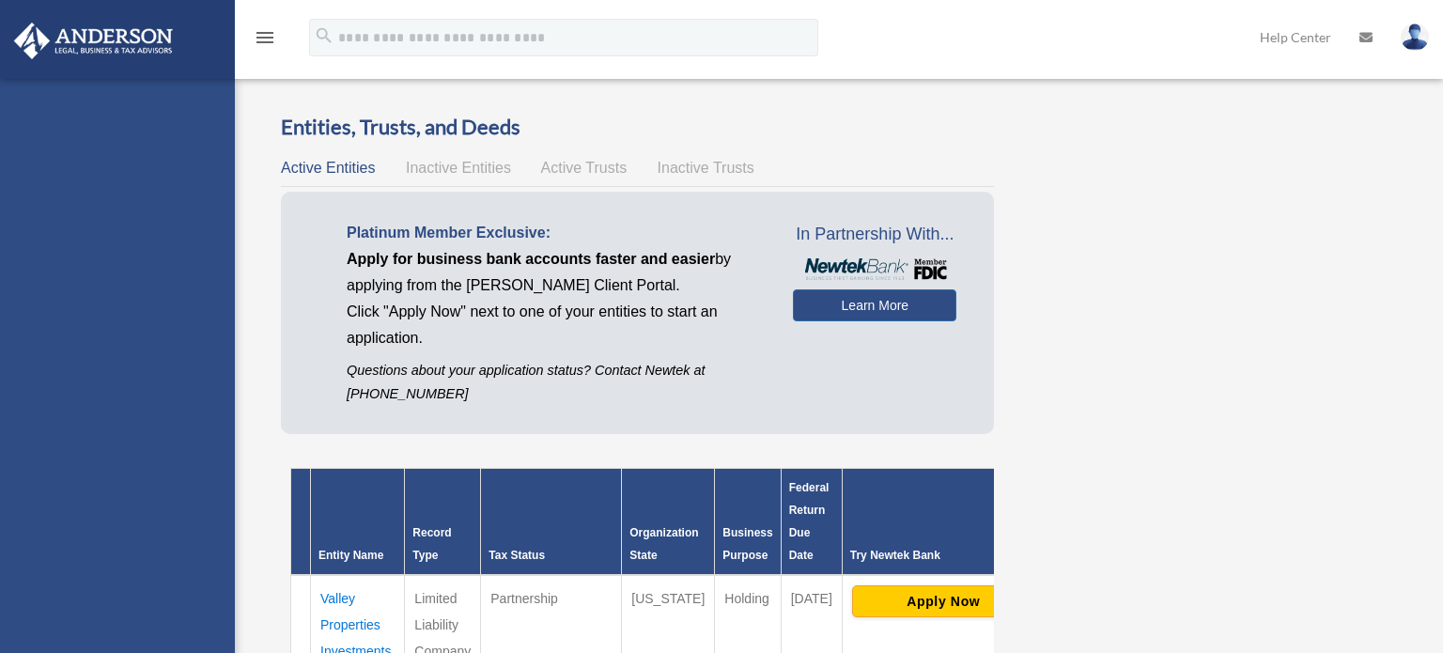 The height and width of the screenshot is (653, 1443). Describe the element at coordinates (706, 167) in the screenshot. I see `span: Inactive Trusts` at that location.